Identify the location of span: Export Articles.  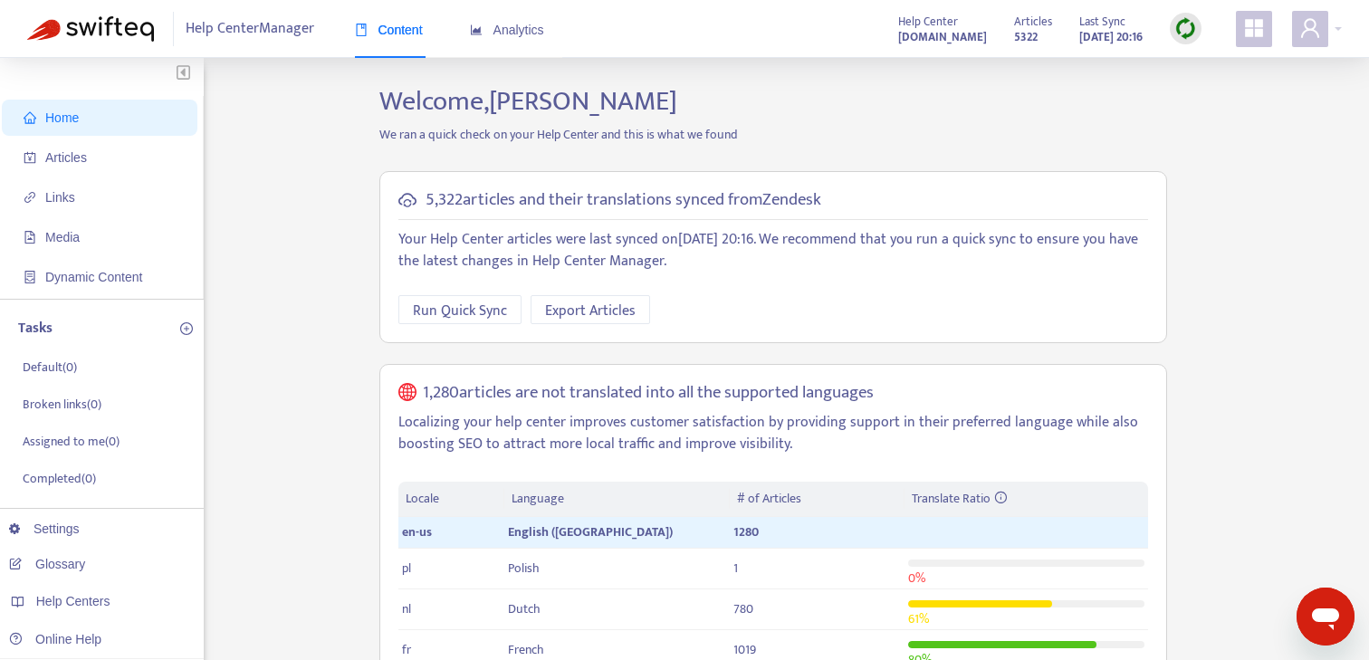
(590, 311).